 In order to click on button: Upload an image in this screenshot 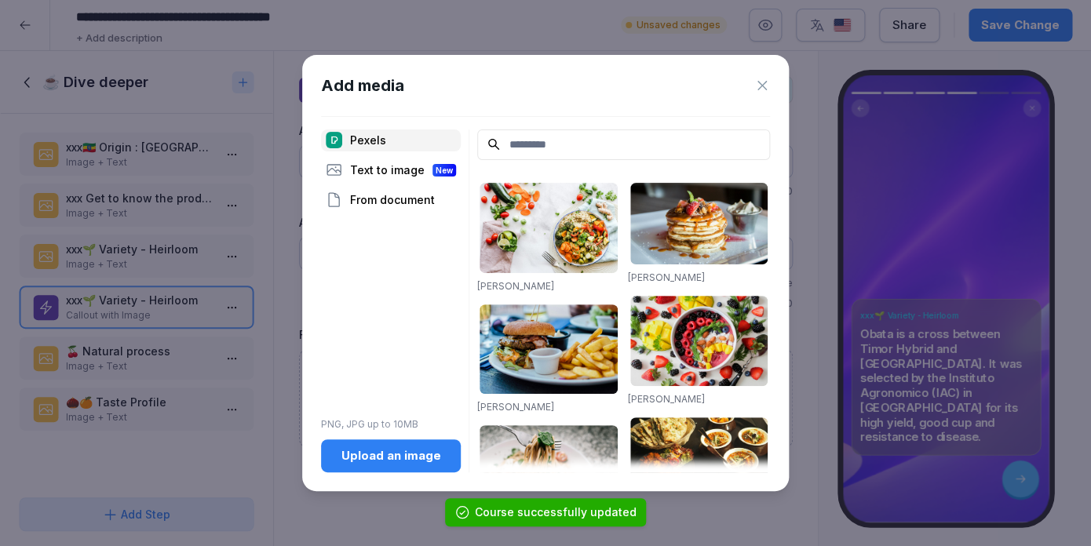, I will do `click(391, 456)`.